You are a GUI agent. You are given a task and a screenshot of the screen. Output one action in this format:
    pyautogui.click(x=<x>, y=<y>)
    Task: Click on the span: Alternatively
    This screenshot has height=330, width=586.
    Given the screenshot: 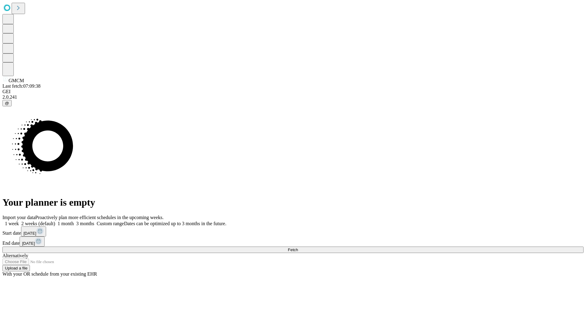 What is the action you would take?
    pyautogui.click(x=15, y=255)
    